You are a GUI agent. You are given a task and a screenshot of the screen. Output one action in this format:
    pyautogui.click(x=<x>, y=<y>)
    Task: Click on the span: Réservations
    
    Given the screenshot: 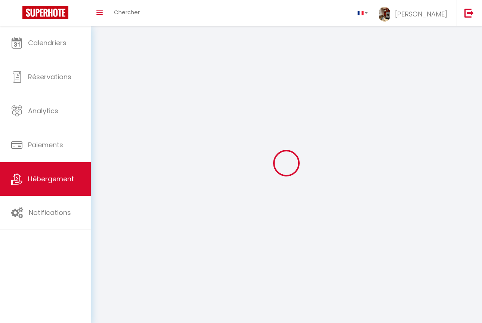 What is the action you would take?
    pyautogui.click(x=50, y=77)
    